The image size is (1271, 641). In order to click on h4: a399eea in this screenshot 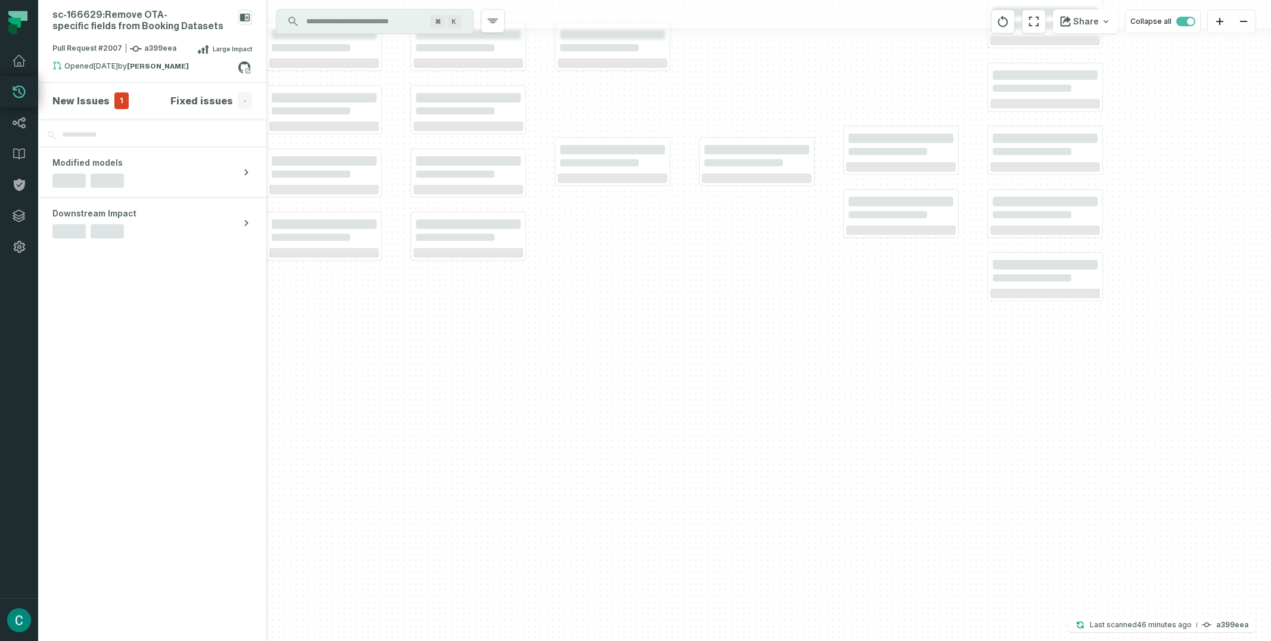, I will do `click(1232, 625)`.